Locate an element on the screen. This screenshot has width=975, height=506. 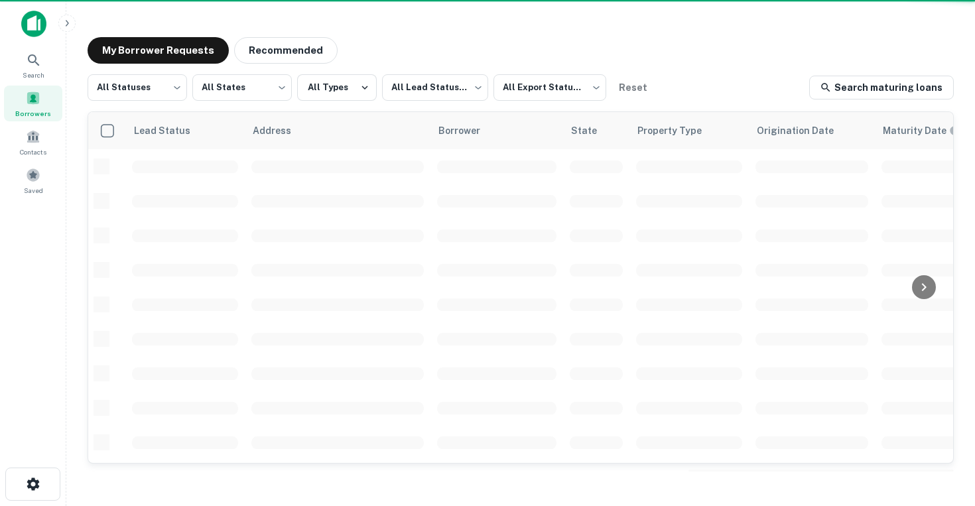
th: Origination Date is located at coordinates (812, 131).